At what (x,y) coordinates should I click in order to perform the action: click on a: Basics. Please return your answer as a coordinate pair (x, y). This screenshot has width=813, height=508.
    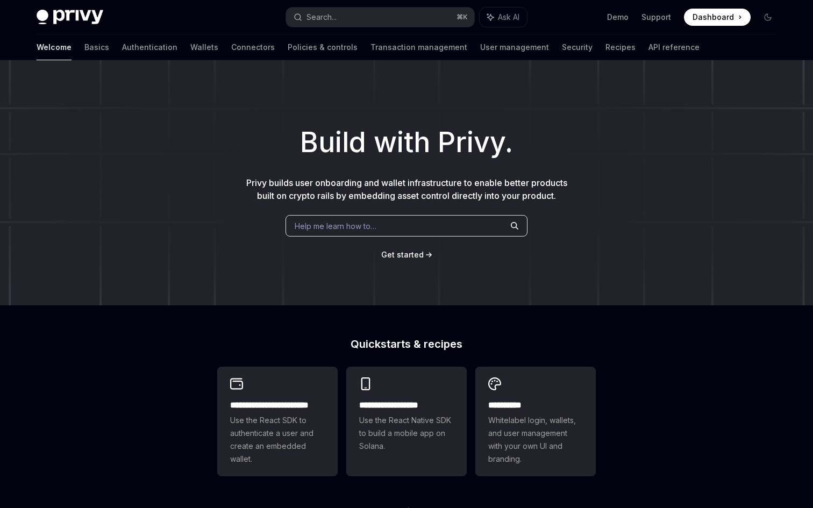
    Looking at the image, I should click on (97, 47).